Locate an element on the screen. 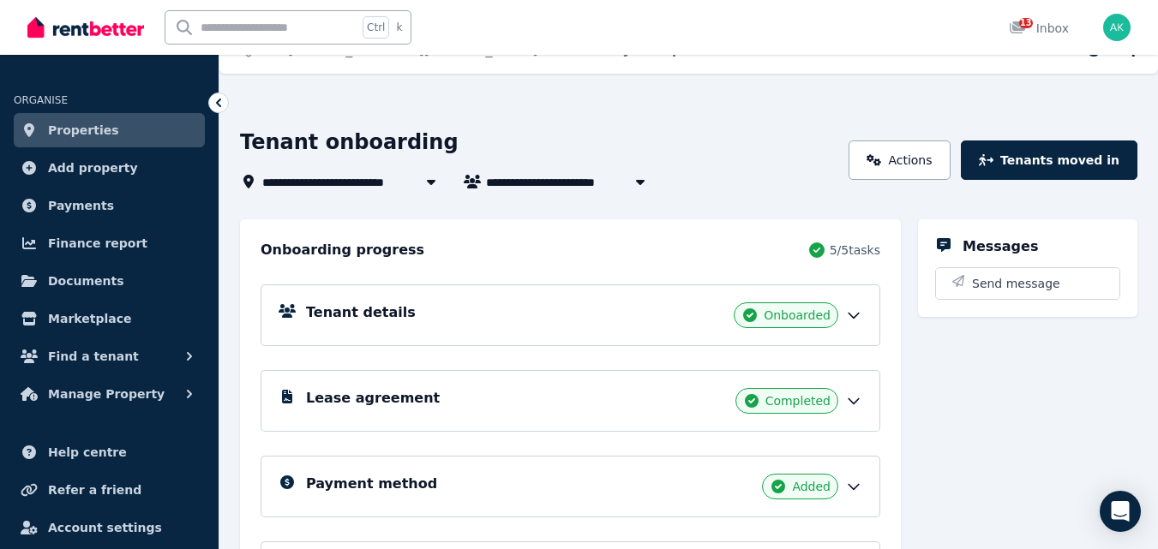  span: Manage Property is located at coordinates (106, 394).